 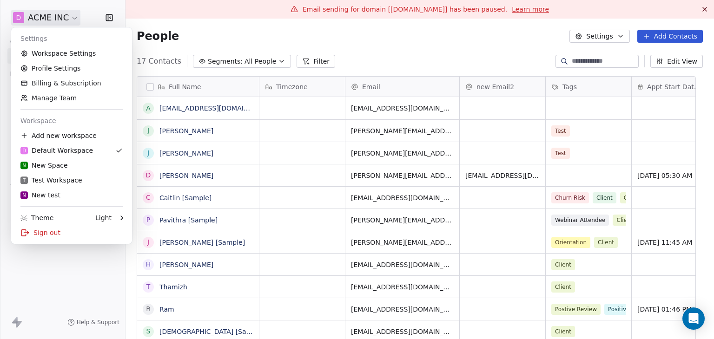 I want to click on div: Default Workspace, so click(x=57, y=151).